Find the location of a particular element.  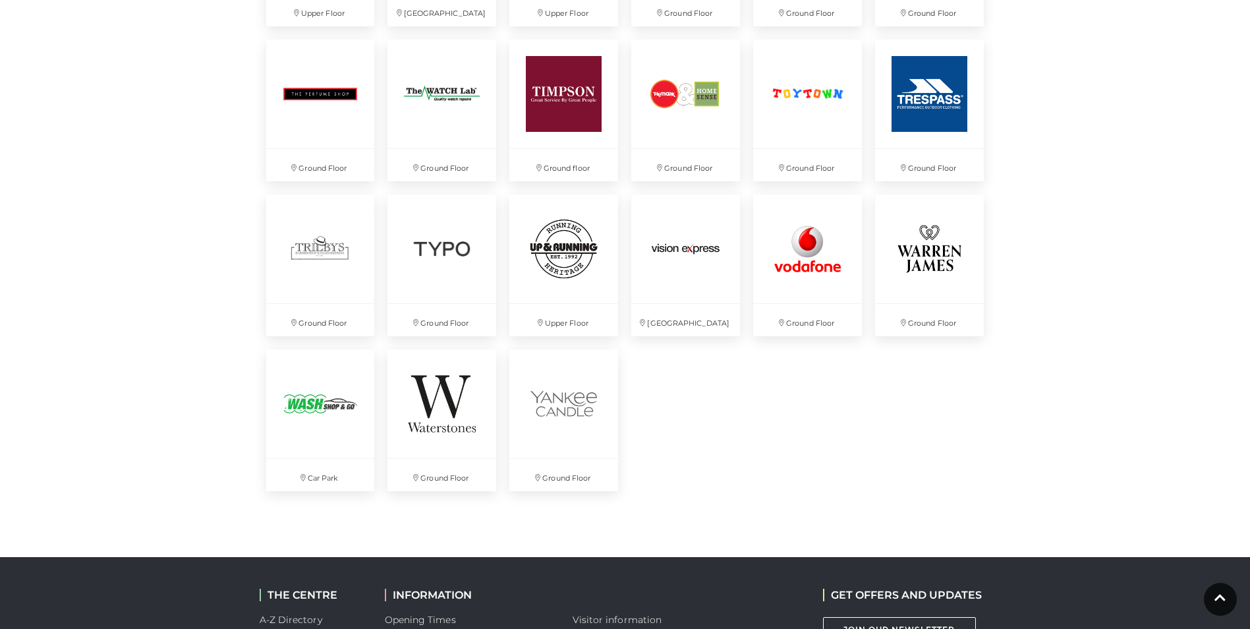

a: The Watch Lab at Festival Place, Basingstoke. Ground Floor is located at coordinates (442, 110).